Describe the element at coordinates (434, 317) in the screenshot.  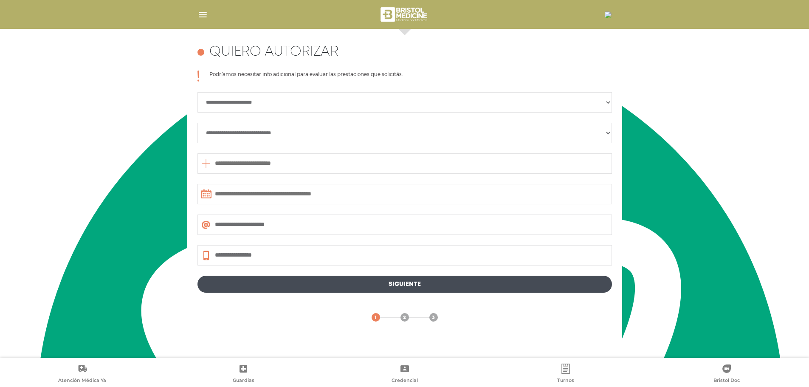
I see `a: 3` at that location.